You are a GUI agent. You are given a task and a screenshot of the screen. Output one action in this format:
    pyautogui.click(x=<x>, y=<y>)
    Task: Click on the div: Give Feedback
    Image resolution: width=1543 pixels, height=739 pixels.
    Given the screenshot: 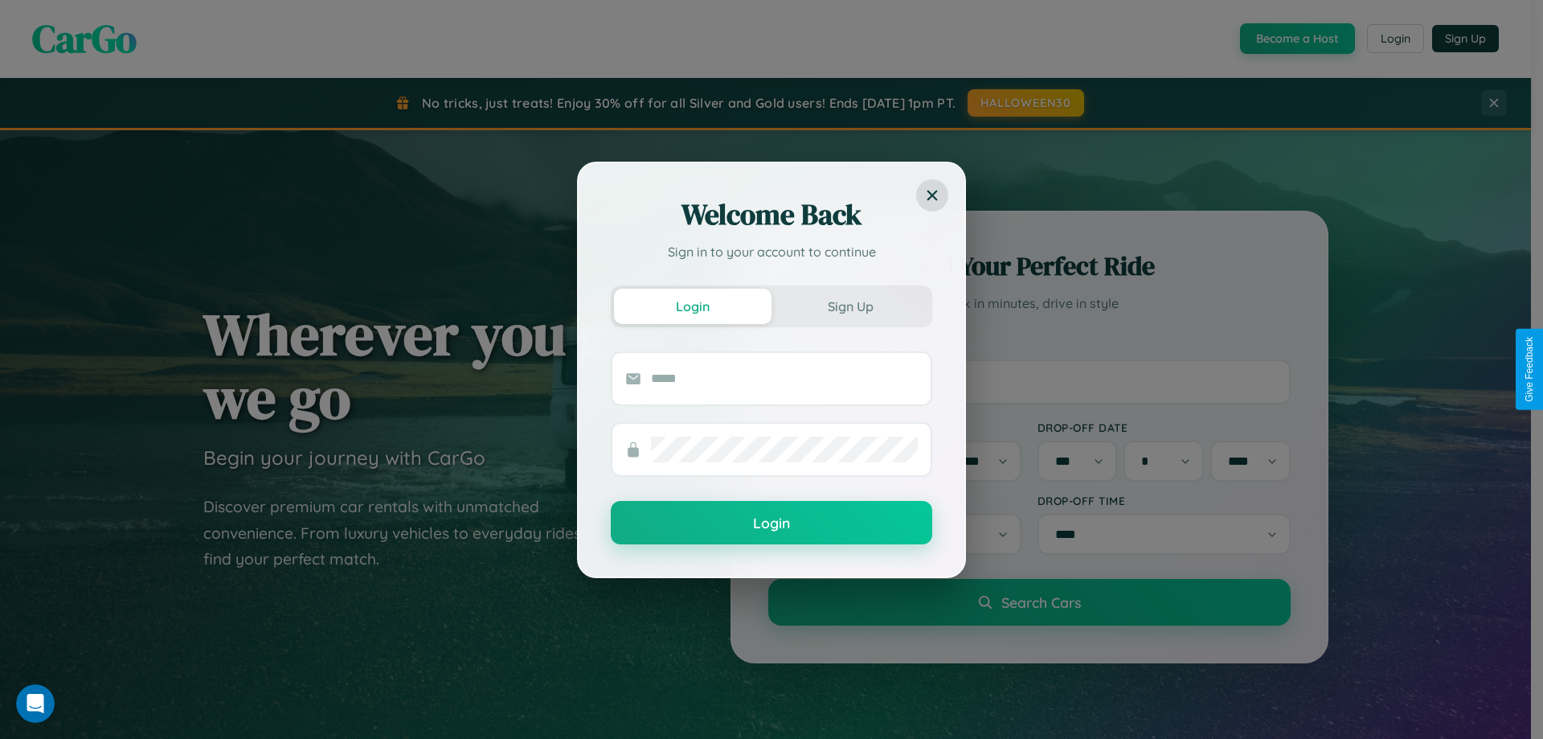 What is the action you would take?
    pyautogui.click(x=1530, y=369)
    